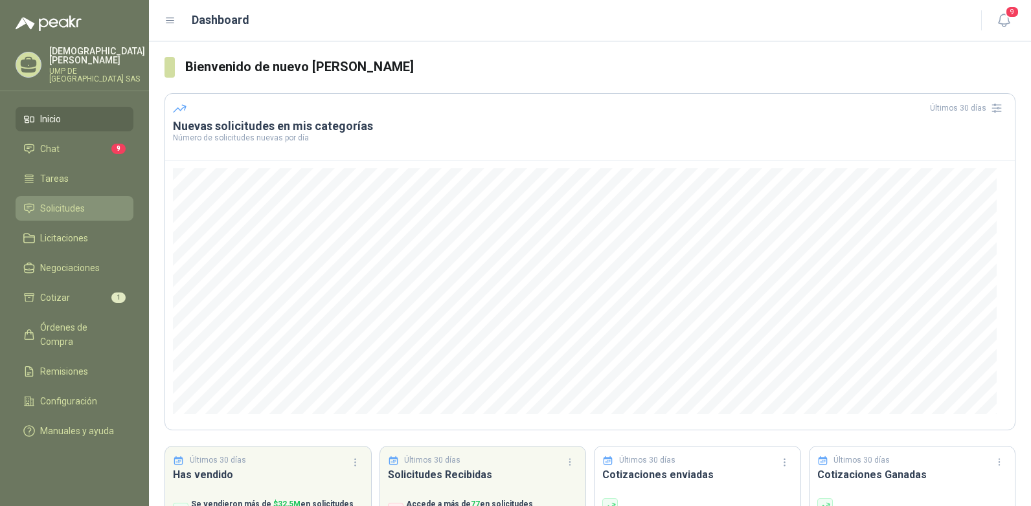 The width and height of the screenshot is (1031, 506). Describe the element at coordinates (69, 401) in the screenshot. I see `span: Configuración` at that location.